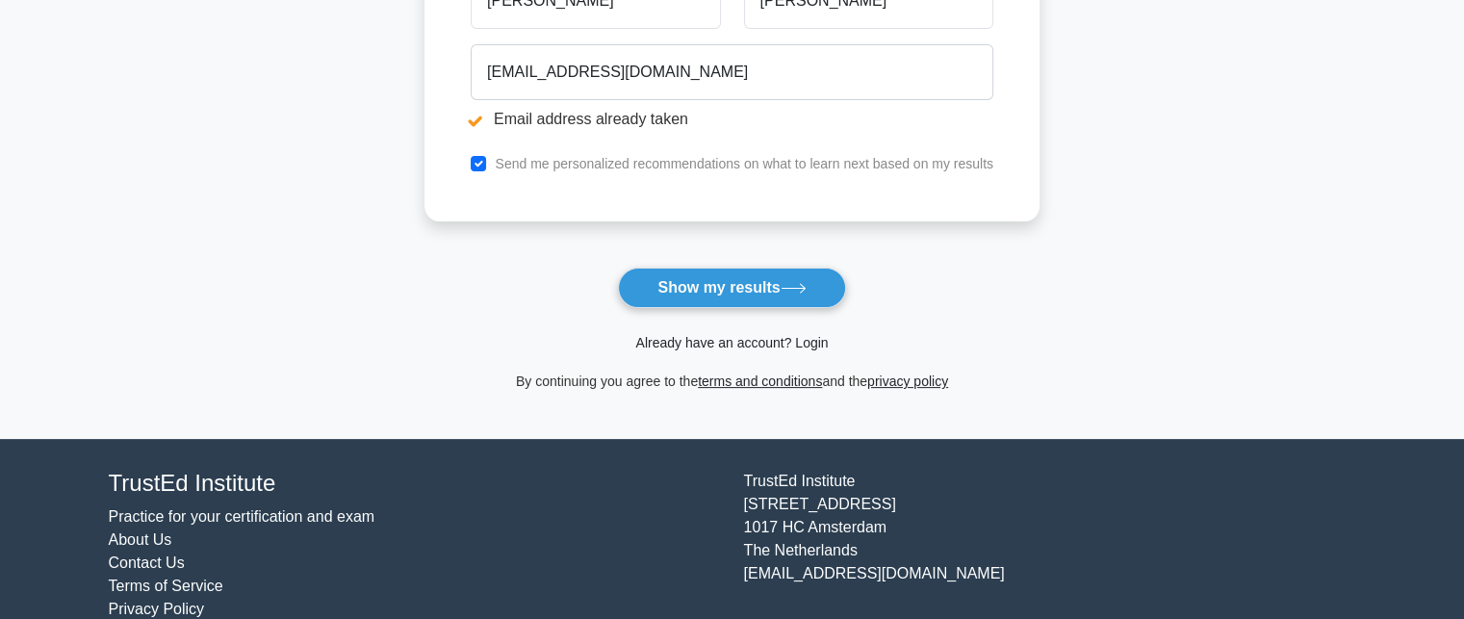  I want to click on a: Privacy Policy, so click(157, 608).